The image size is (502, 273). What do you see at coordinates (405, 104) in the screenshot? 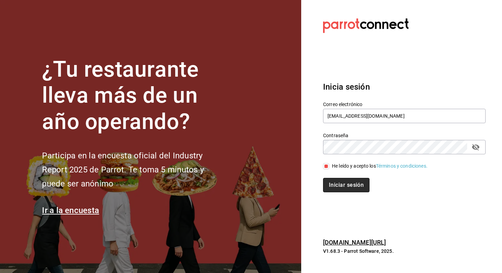
I see `label: Correo electrónico` at bounding box center [405, 104].